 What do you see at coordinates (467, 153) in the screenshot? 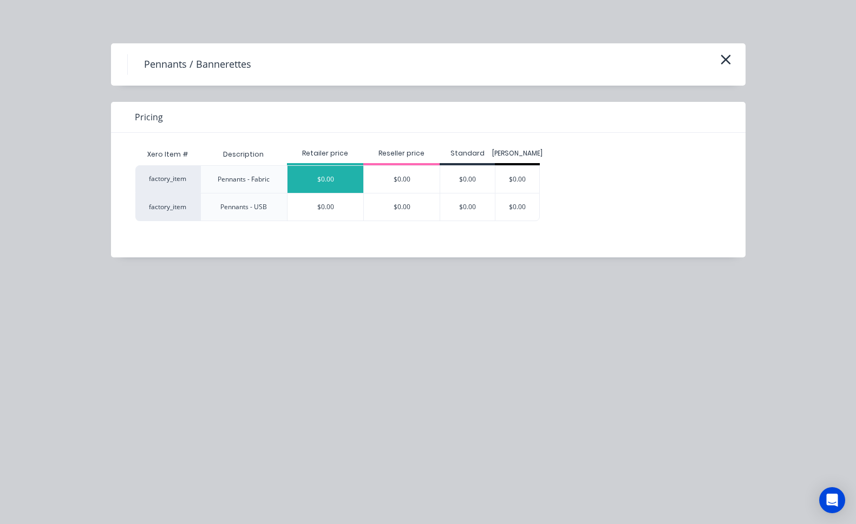
I see `div: Standard` at bounding box center [467, 153].